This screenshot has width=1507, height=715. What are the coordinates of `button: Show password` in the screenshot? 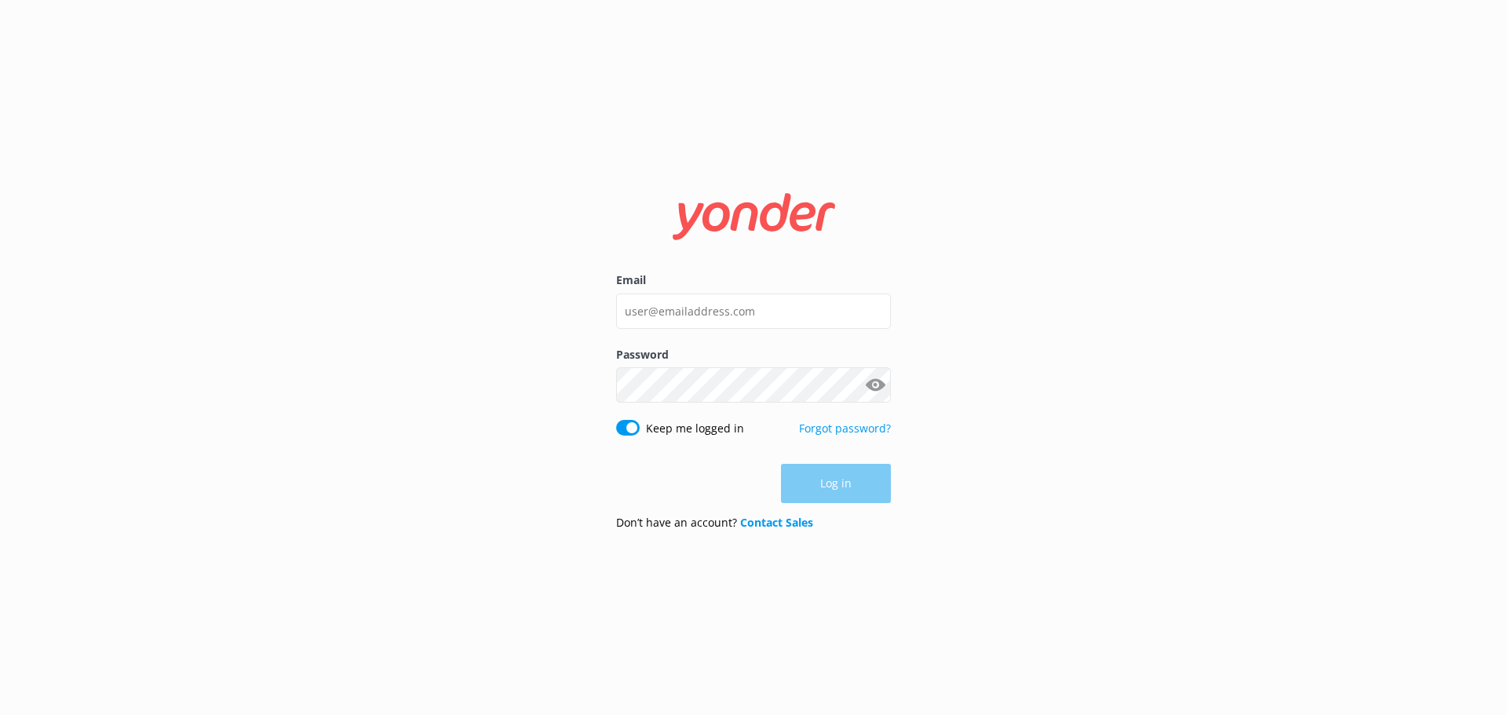 It's located at (875, 385).